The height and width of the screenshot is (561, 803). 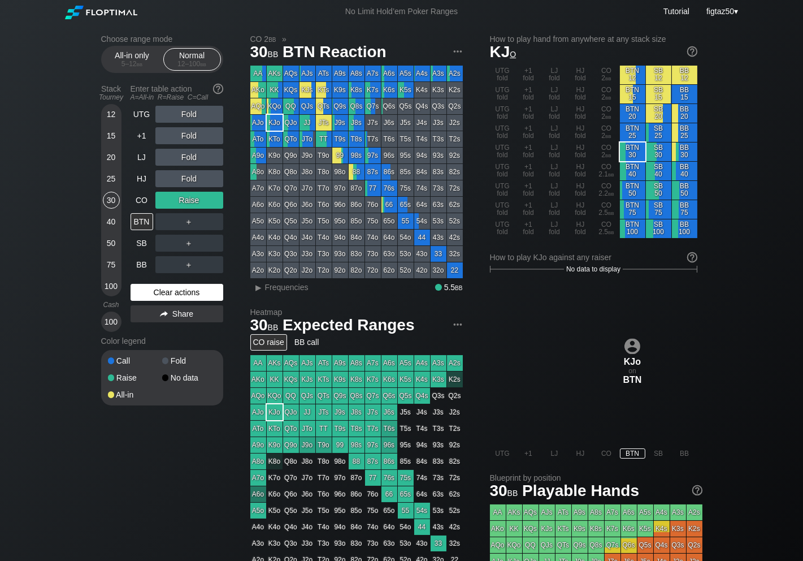 What do you see at coordinates (455, 205) in the screenshot?
I see `div: 62s` at bounding box center [455, 205].